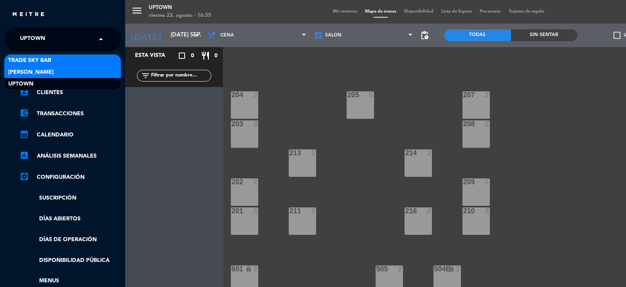 The height and width of the screenshot is (287, 626). What do you see at coordinates (206, 56) in the screenshot?
I see `i: restaurant` at bounding box center [206, 56].